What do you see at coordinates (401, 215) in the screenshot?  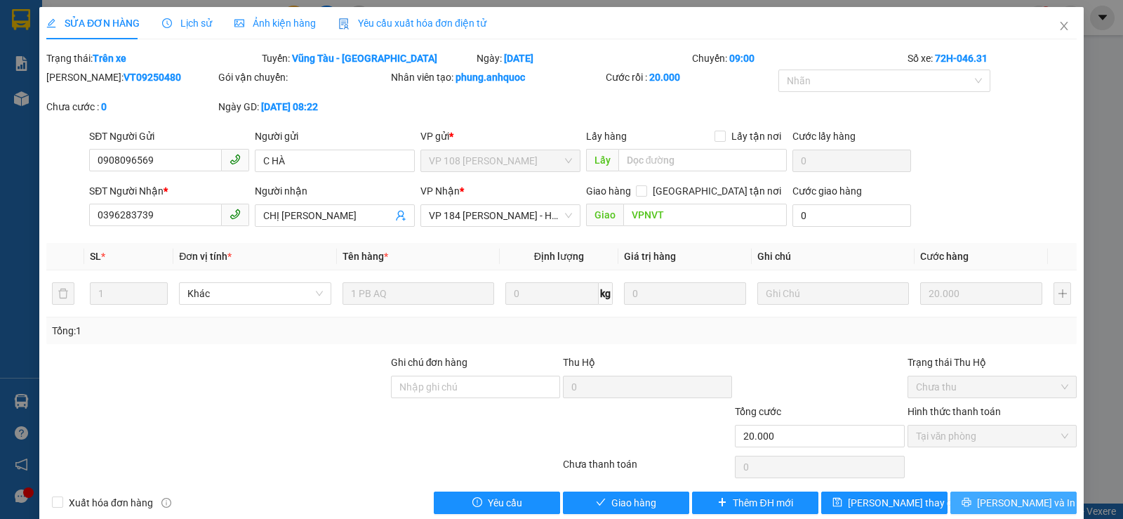 I see `span: user-add` at bounding box center [401, 215].